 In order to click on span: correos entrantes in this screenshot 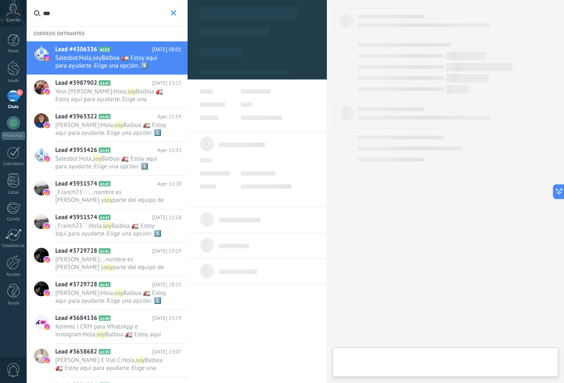, I will do `click(107, 34)`.